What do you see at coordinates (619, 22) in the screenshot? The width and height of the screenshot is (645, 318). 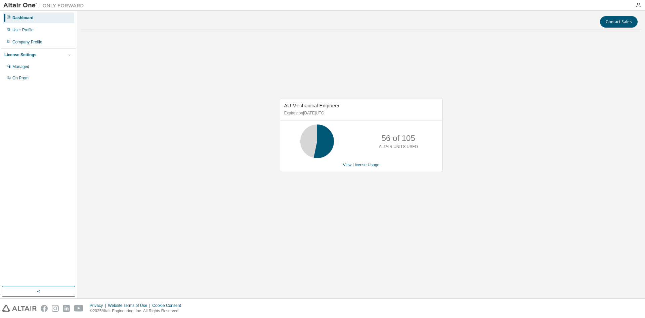 I see `button: Contact Sales` at bounding box center [619, 22].